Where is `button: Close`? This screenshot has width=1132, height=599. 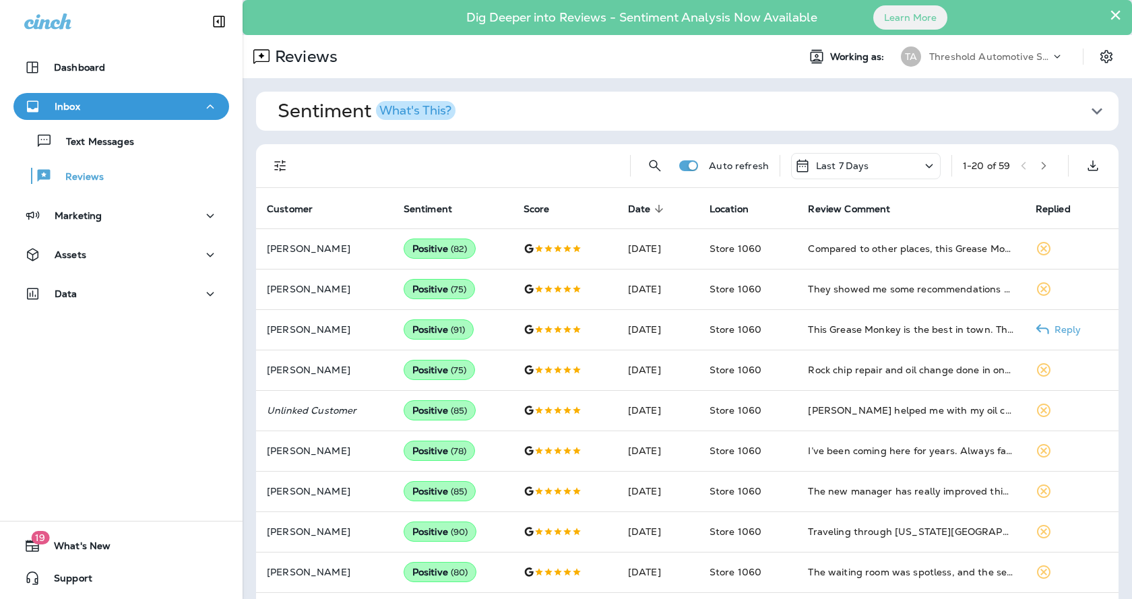 button: Close is located at coordinates (1115, 15).